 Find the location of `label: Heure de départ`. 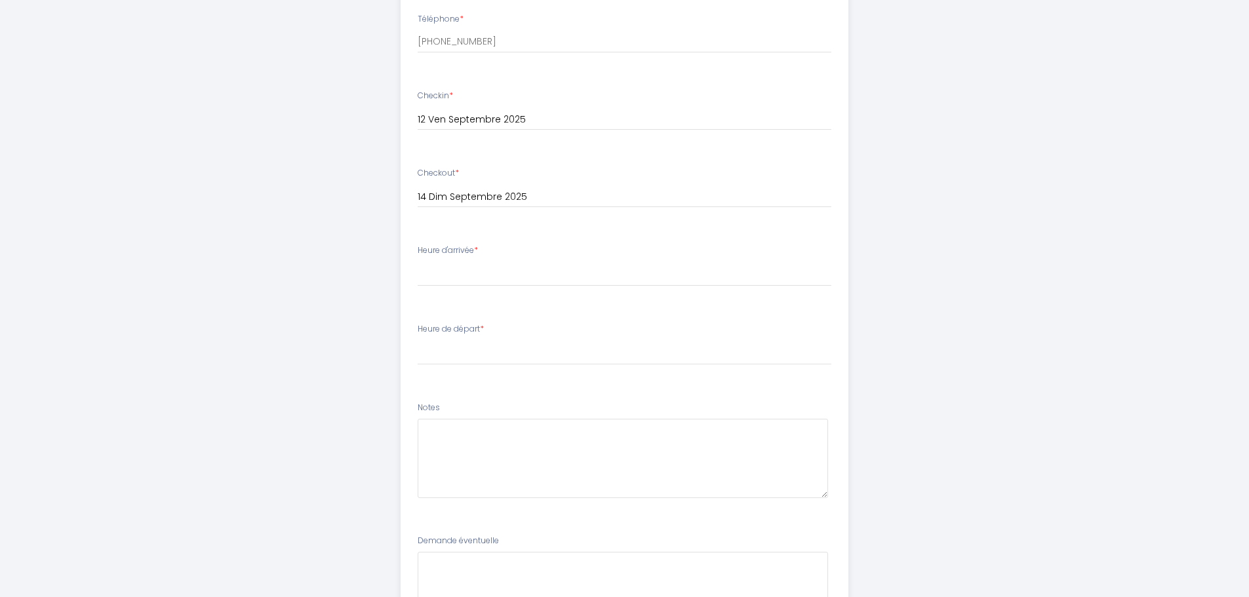

label: Heure de départ is located at coordinates (450, 329).